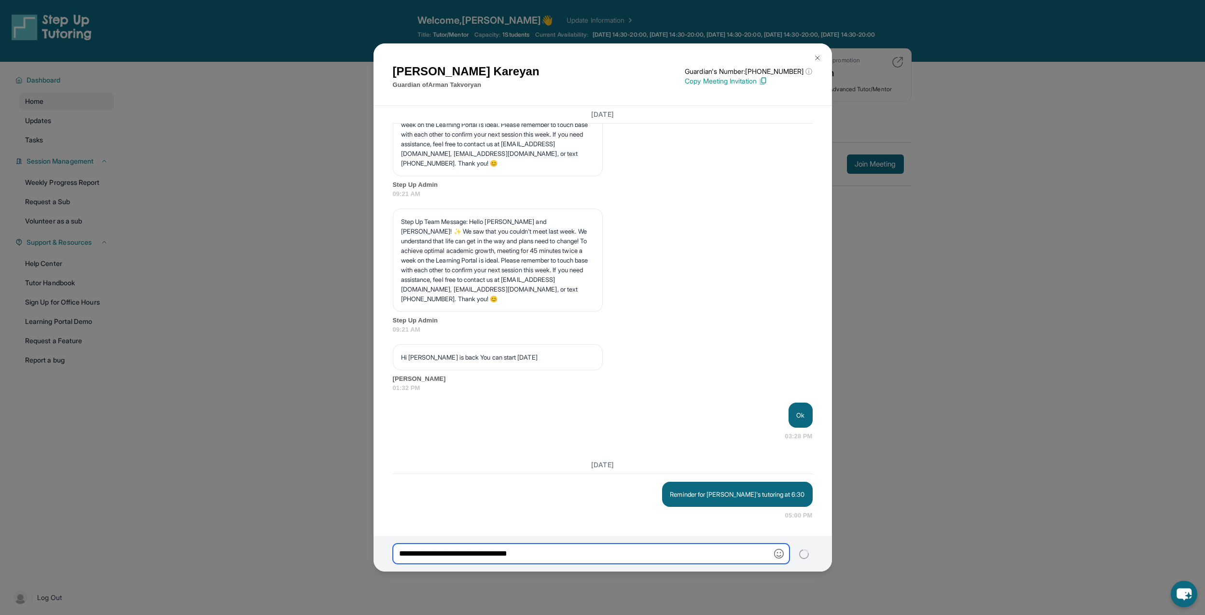  Describe the element at coordinates (809, 71) in the screenshot. I see `span: ⓘ` at that location.